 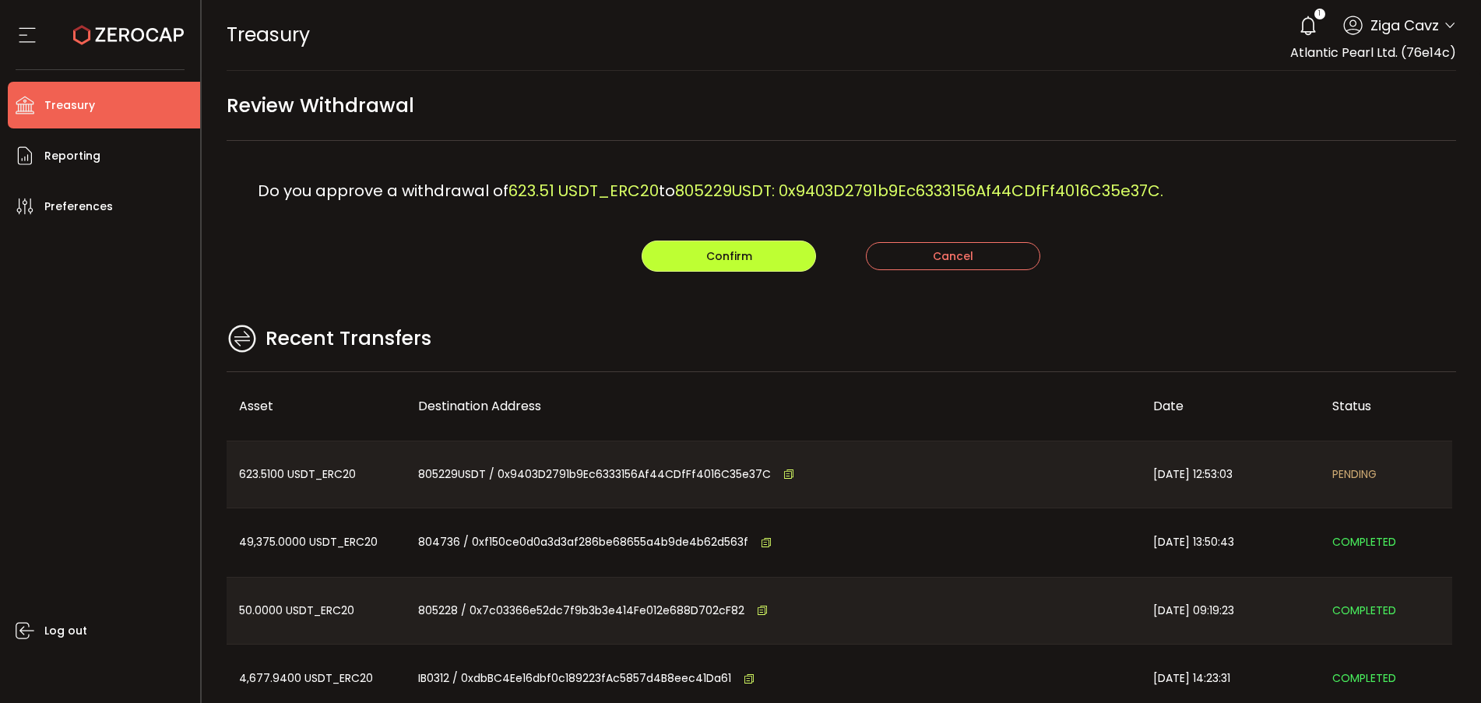 What do you see at coordinates (729, 256) in the screenshot?
I see `button: Confirm` at bounding box center [729, 256].